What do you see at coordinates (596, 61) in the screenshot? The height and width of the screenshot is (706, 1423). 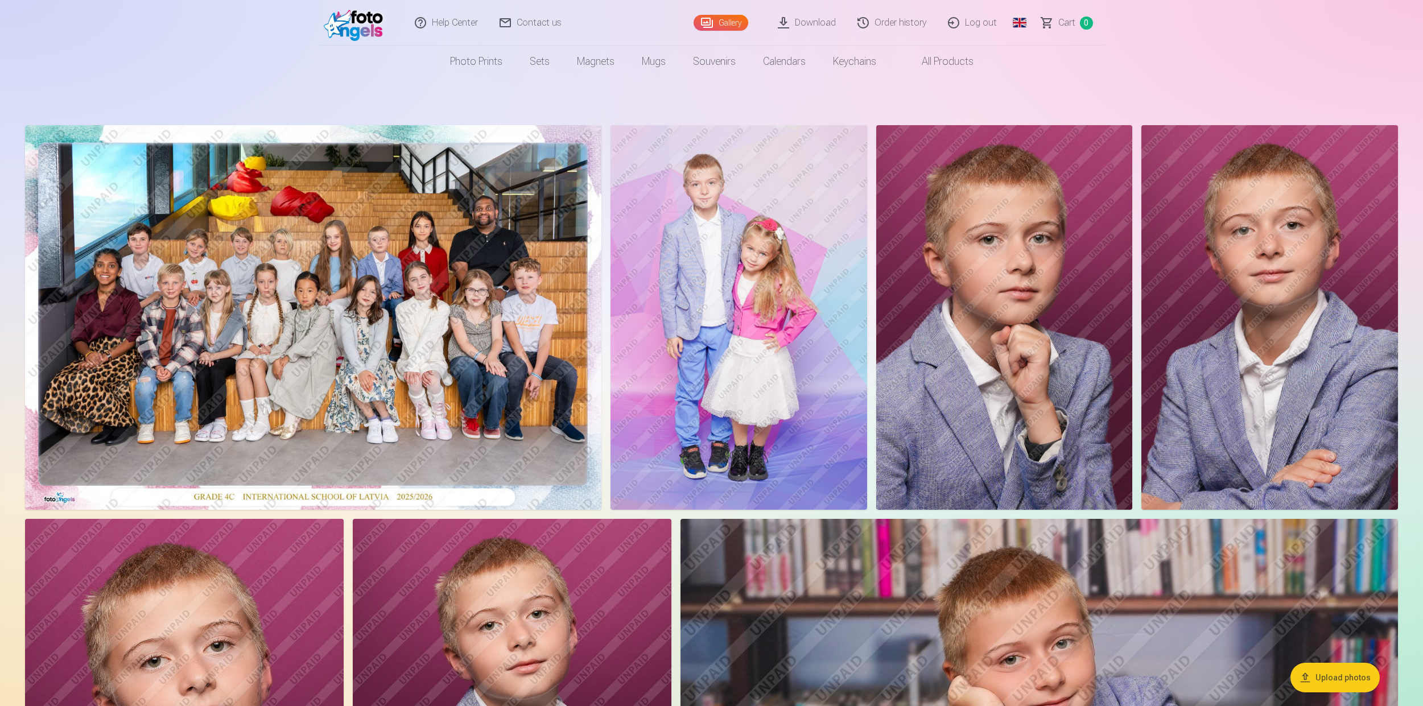 I see `a: Magnets` at bounding box center [596, 61].